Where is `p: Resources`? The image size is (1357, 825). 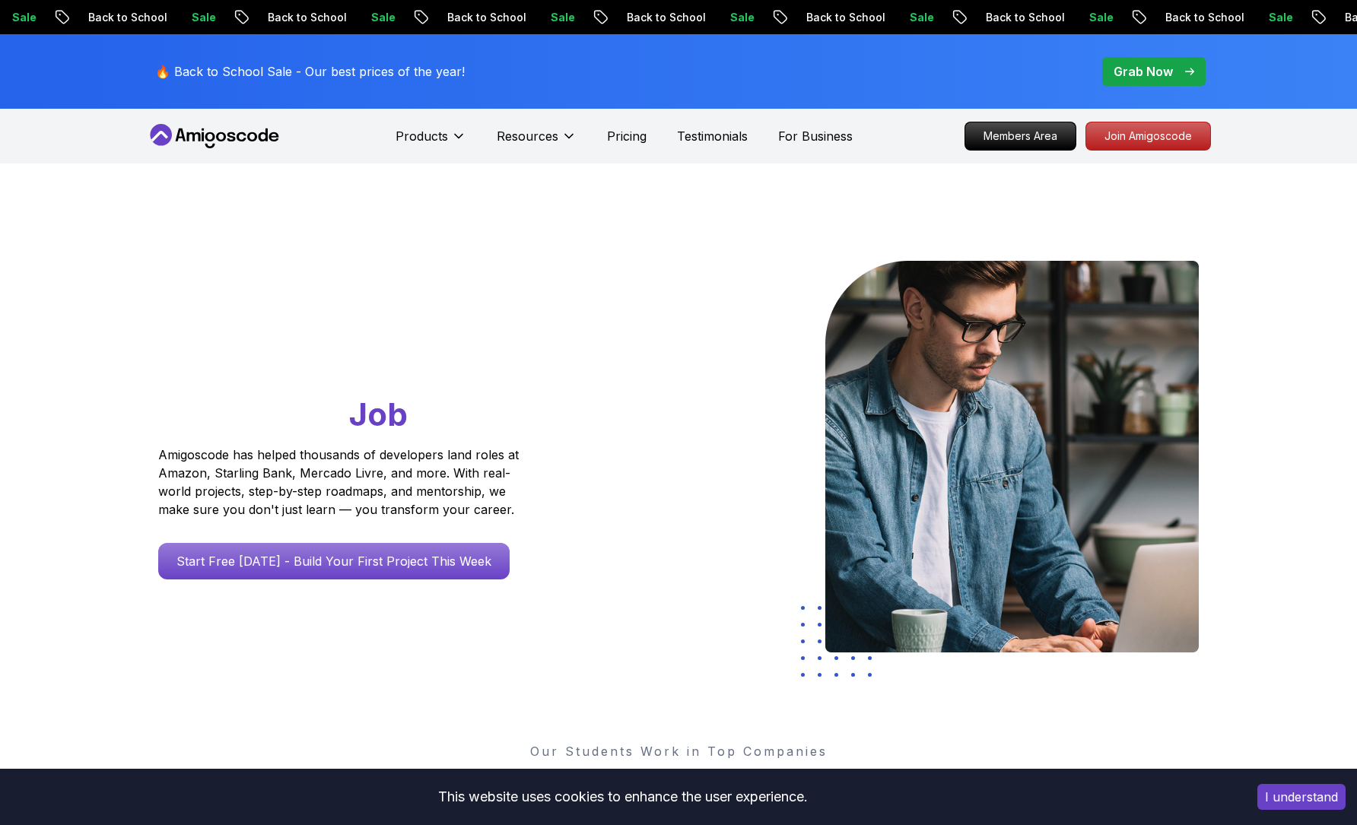 p: Resources is located at coordinates (527, 136).